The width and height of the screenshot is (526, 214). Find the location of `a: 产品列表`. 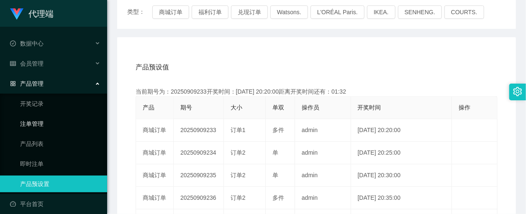

a: 产品列表 is located at coordinates (60, 144).